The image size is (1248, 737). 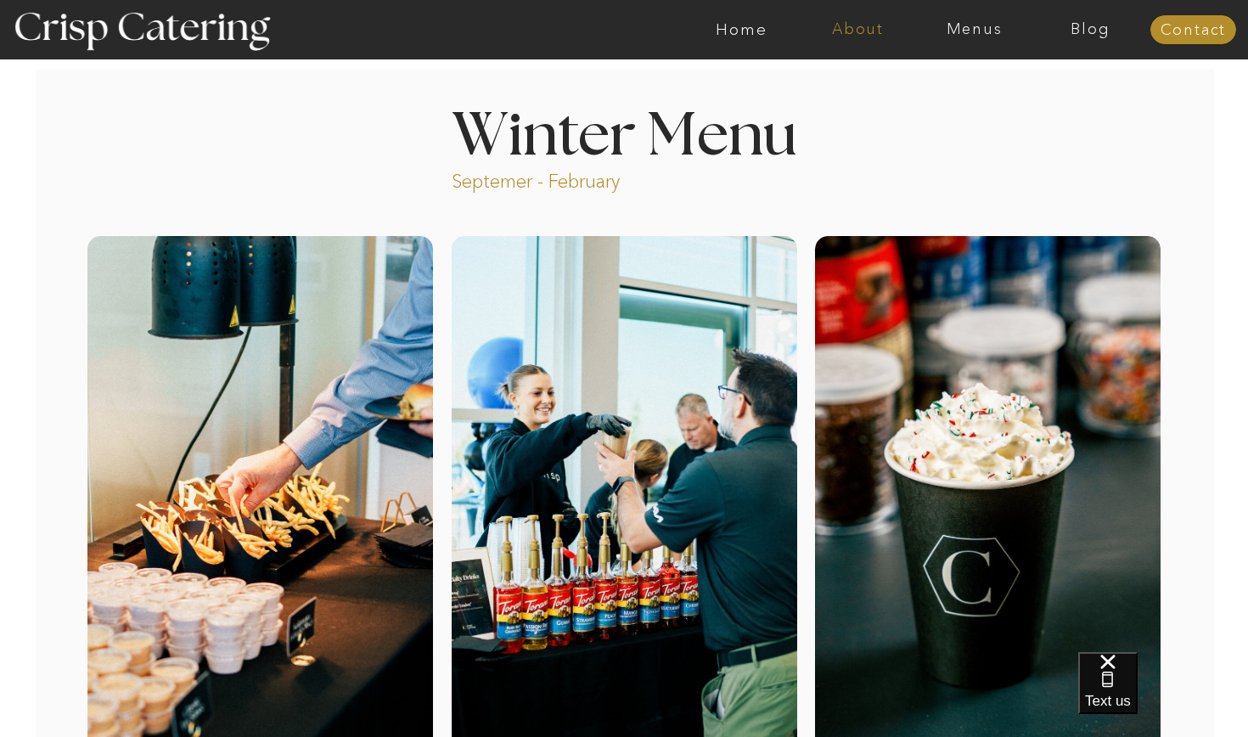 What do you see at coordinates (624, 132) in the screenshot?
I see `h1: Winter Menu` at bounding box center [624, 132].